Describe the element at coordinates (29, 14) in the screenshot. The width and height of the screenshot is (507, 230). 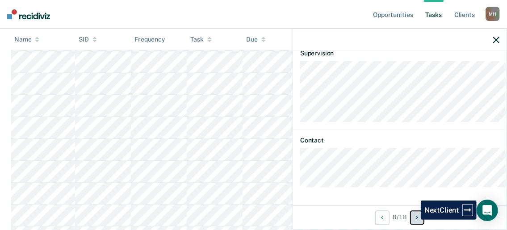
I see `img: Recidiviz` at that location.